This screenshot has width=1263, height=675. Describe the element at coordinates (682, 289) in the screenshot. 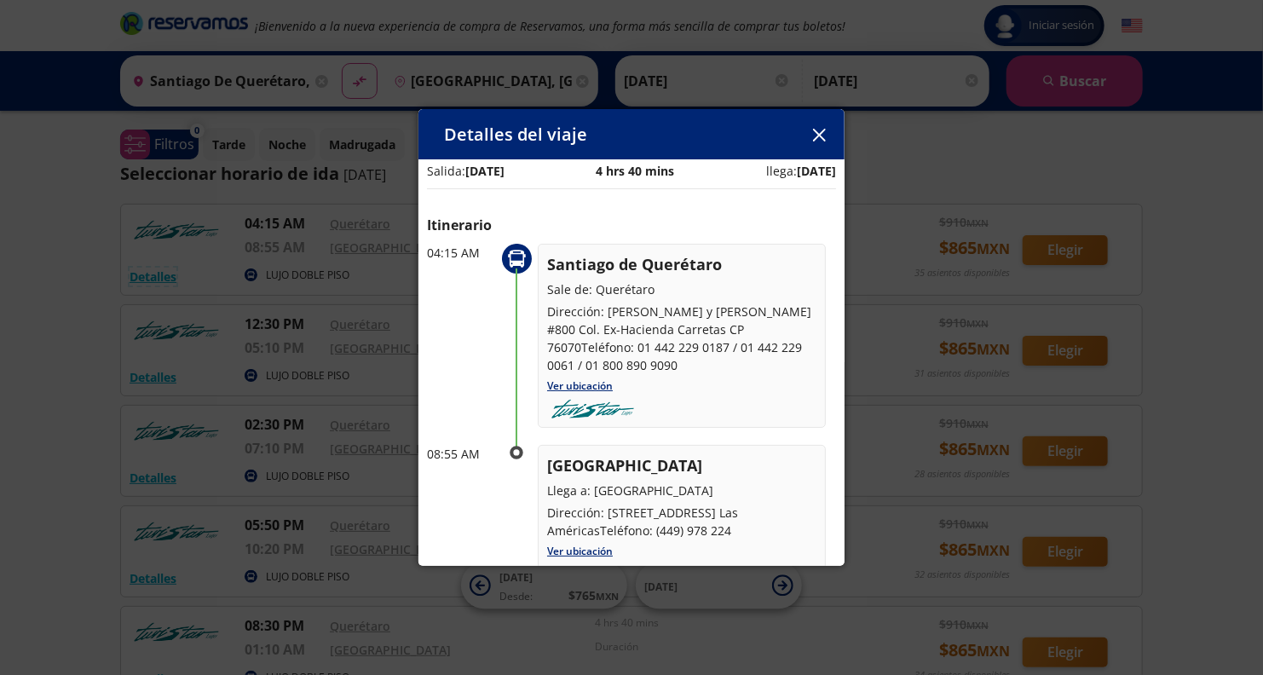

I see `p: Sale de: Querétaro` at that location.